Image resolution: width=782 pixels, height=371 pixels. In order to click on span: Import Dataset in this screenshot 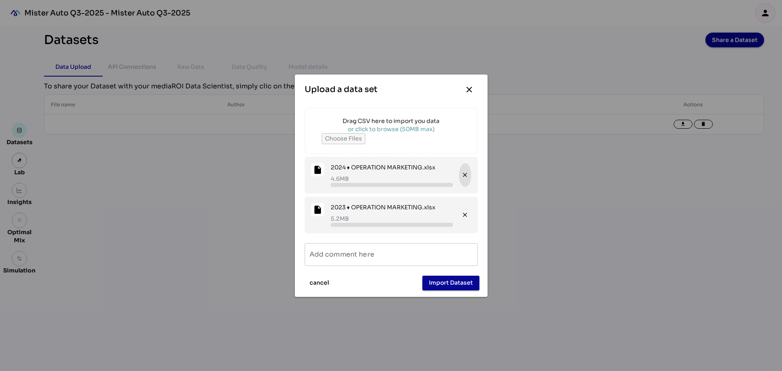, I will do `click(451, 283)`.